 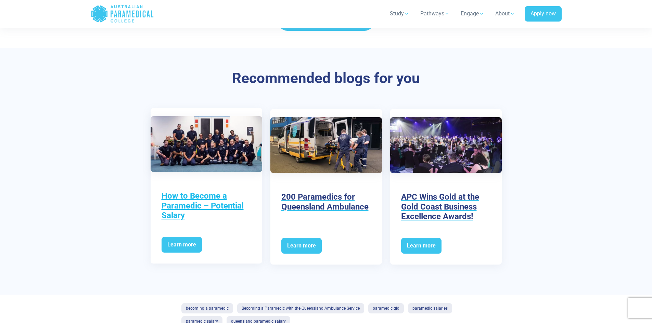 I want to click on a: Study, so click(x=399, y=14).